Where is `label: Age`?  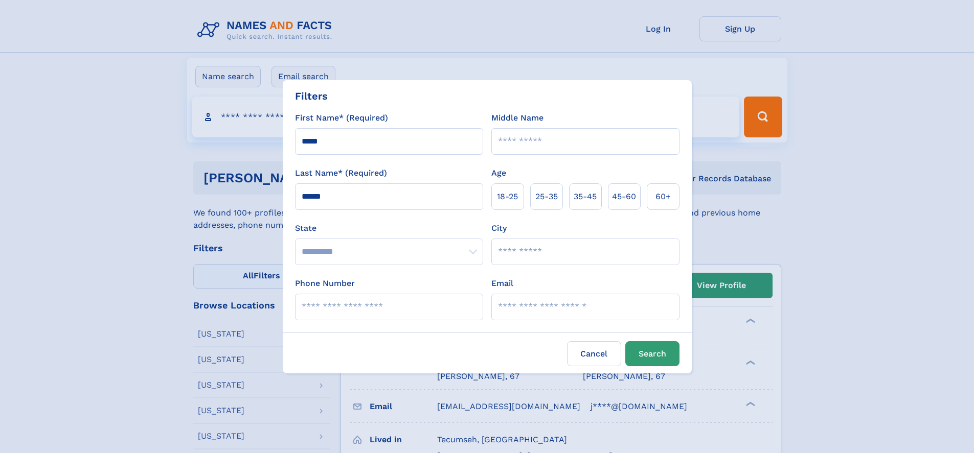 label: Age is located at coordinates (498, 173).